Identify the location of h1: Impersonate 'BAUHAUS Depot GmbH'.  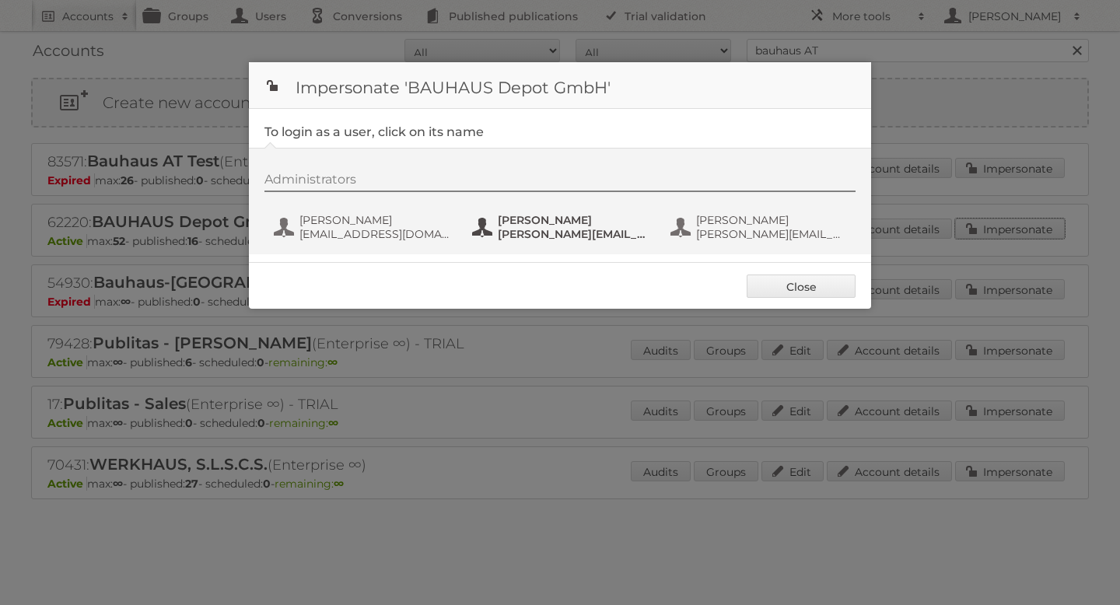
(560, 86).